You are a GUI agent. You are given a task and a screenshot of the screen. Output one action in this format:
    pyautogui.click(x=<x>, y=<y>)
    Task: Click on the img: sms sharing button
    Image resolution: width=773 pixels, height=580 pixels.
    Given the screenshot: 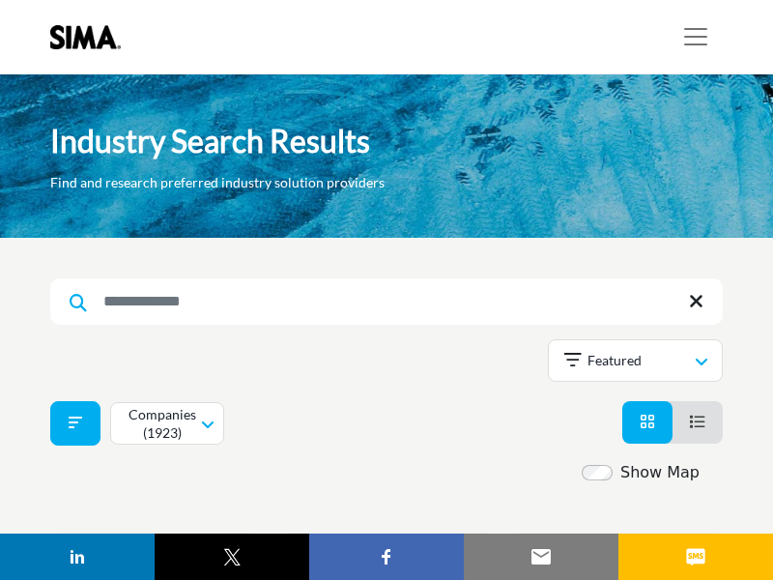 What is the action you would take?
    pyautogui.click(x=696, y=557)
    